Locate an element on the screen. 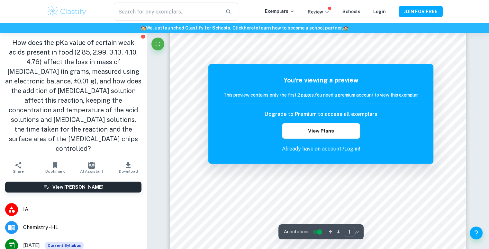  button: AI Assistant is located at coordinates (92, 168).